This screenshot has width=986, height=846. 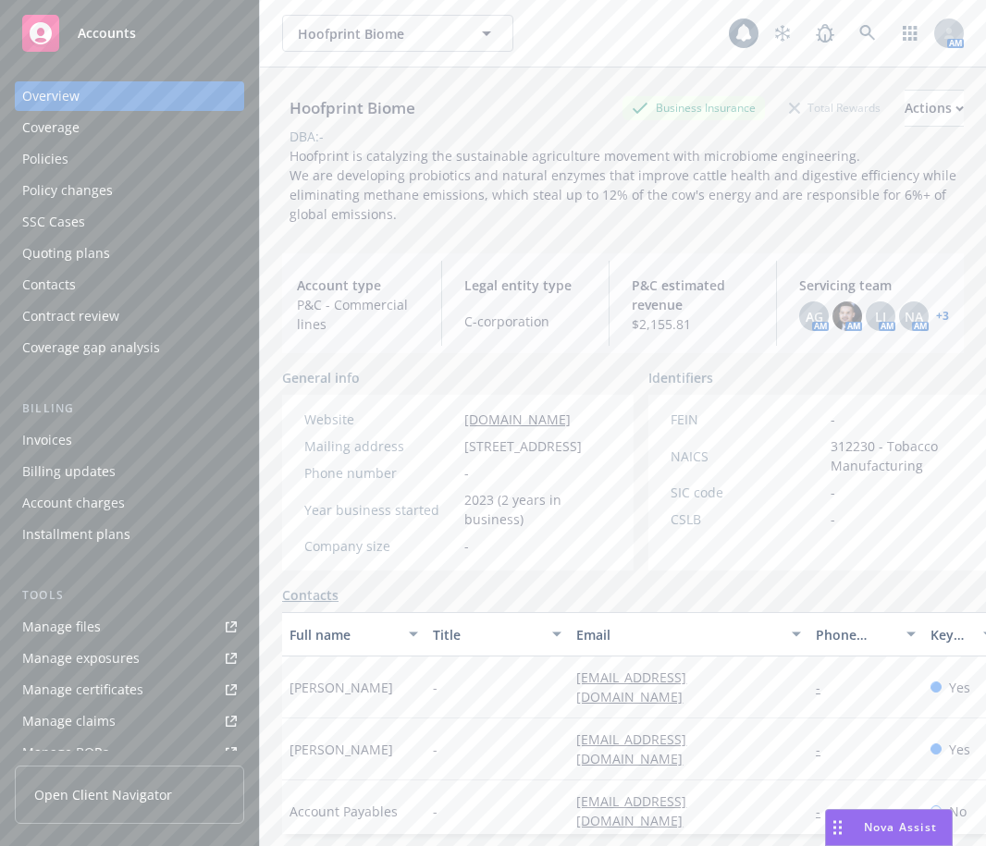 What do you see at coordinates (746, 492) in the screenshot?
I see `div: SIC code` at bounding box center [746, 492].